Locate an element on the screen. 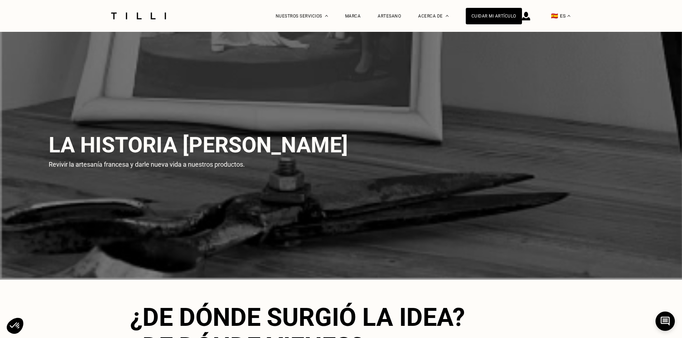  div: Marca is located at coordinates (353, 16).